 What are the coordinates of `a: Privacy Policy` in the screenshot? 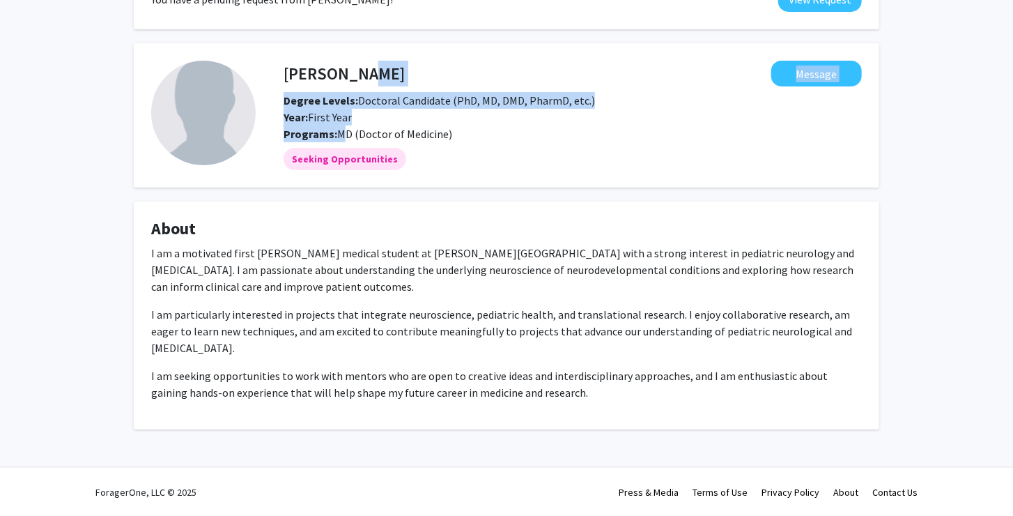 It's located at (790, 492).